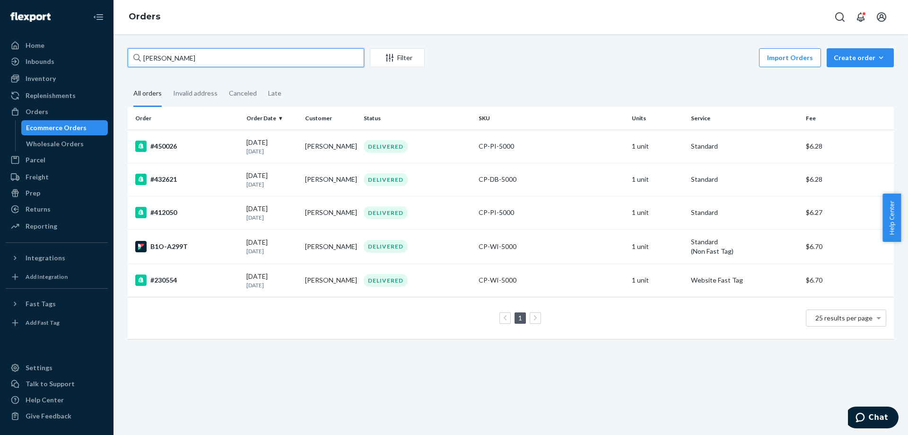 The image size is (908, 435). Describe the element at coordinates (51, 96) in the screenshot. I see `div: Replenishments` at that location.